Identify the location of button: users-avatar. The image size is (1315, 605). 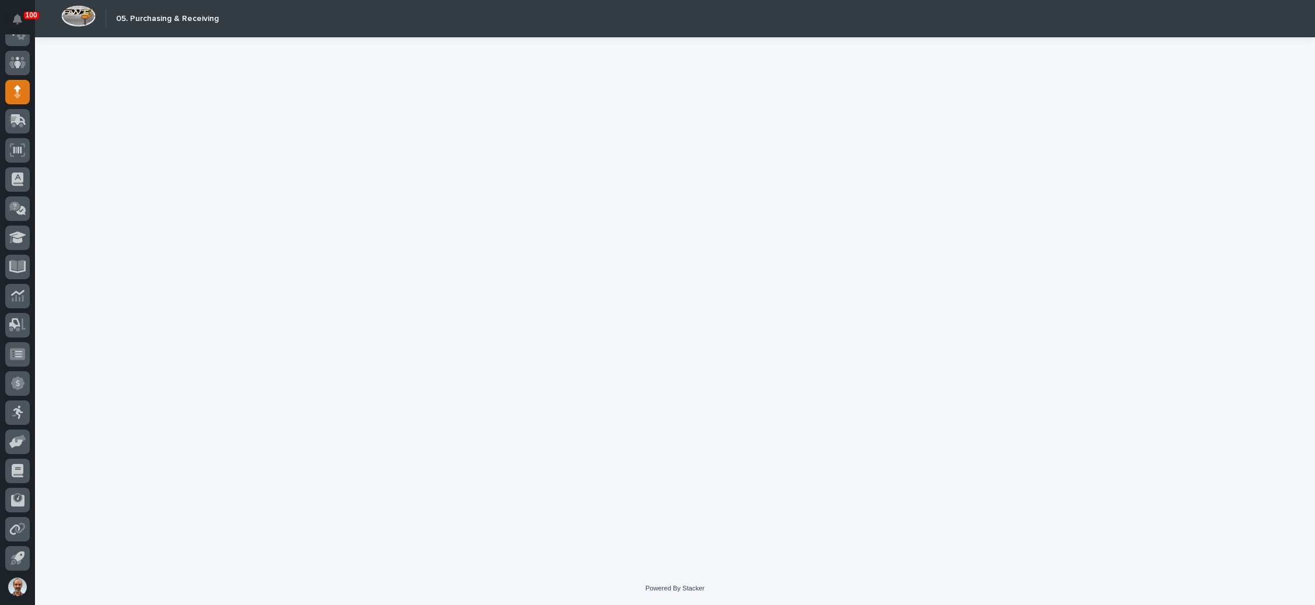
(17, 587).